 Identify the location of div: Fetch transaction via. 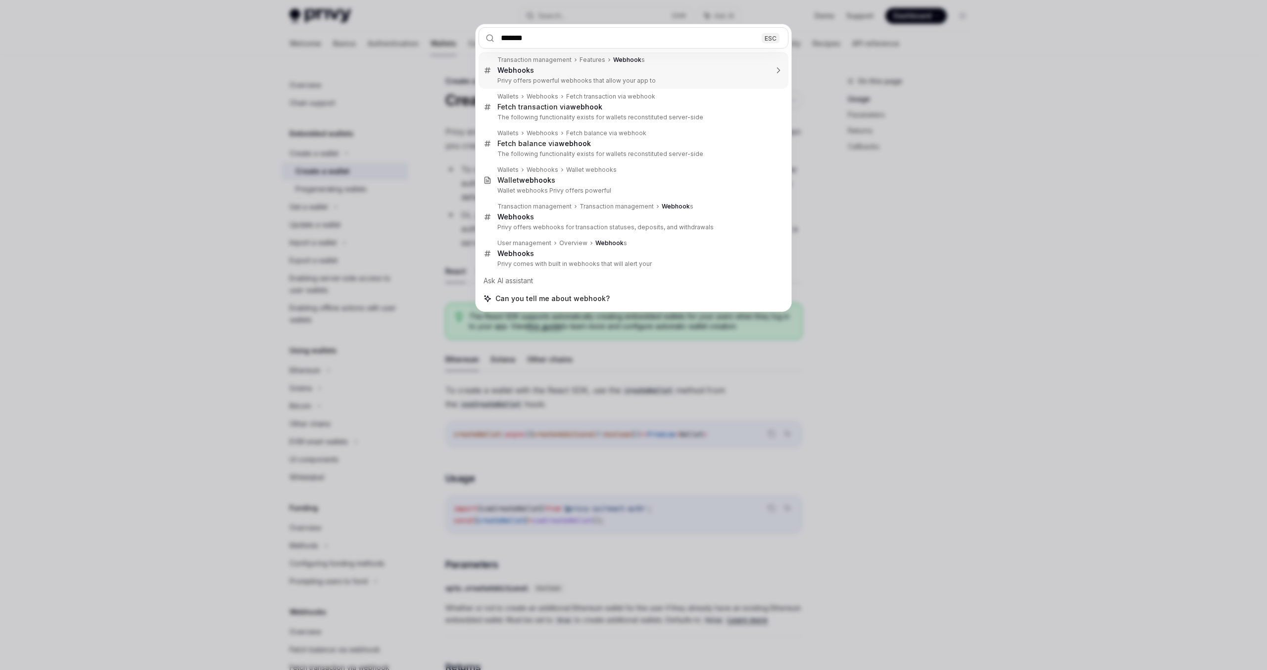
(550, 107).